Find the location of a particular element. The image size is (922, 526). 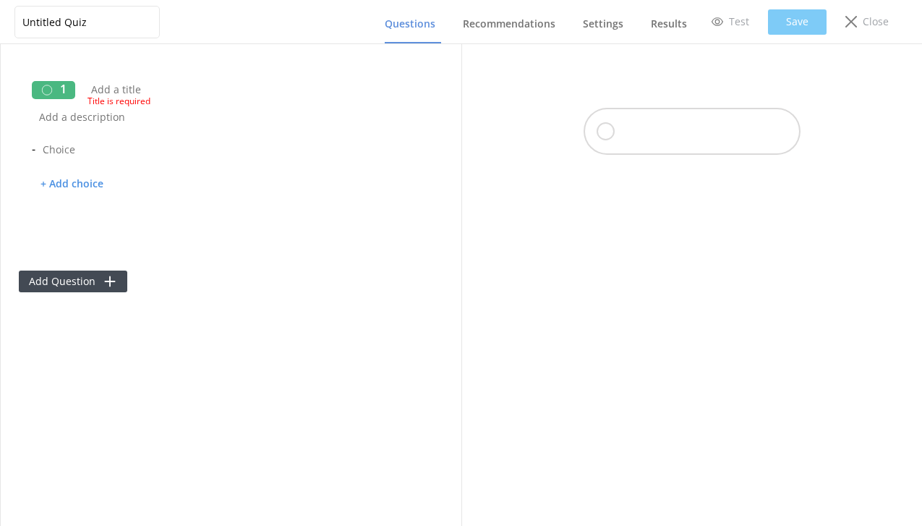

input: Add a description is located at coordinates (231, 116).